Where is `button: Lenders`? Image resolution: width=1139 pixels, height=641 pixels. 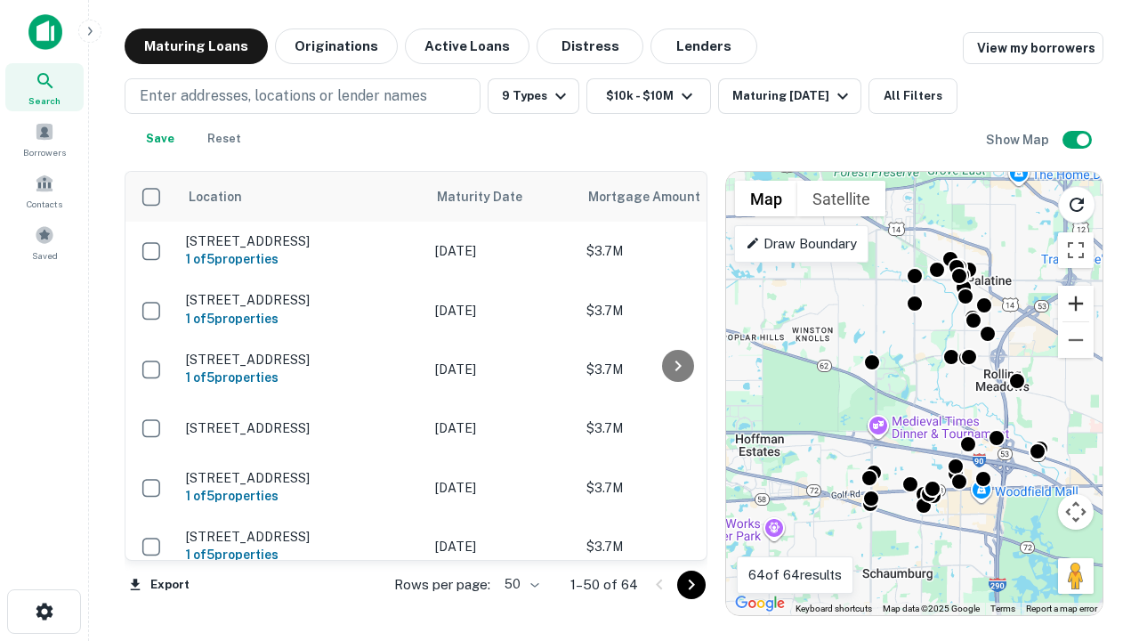 button: Lenders is located at coordinates (704, 46).